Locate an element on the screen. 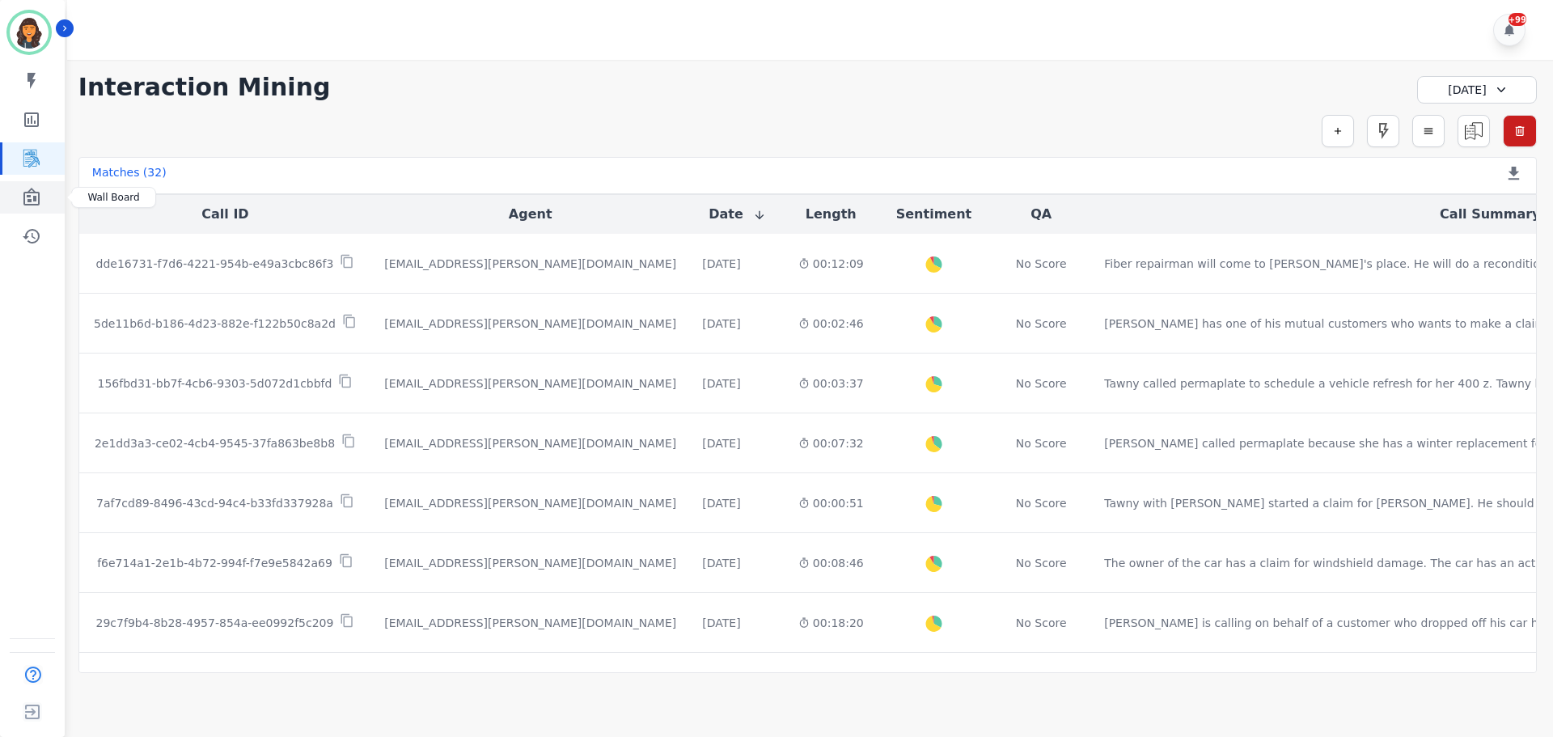 Image resolution: width=1553 pixels, height=737 pixels. button: Sentiment is located at coordinates (933, 214).